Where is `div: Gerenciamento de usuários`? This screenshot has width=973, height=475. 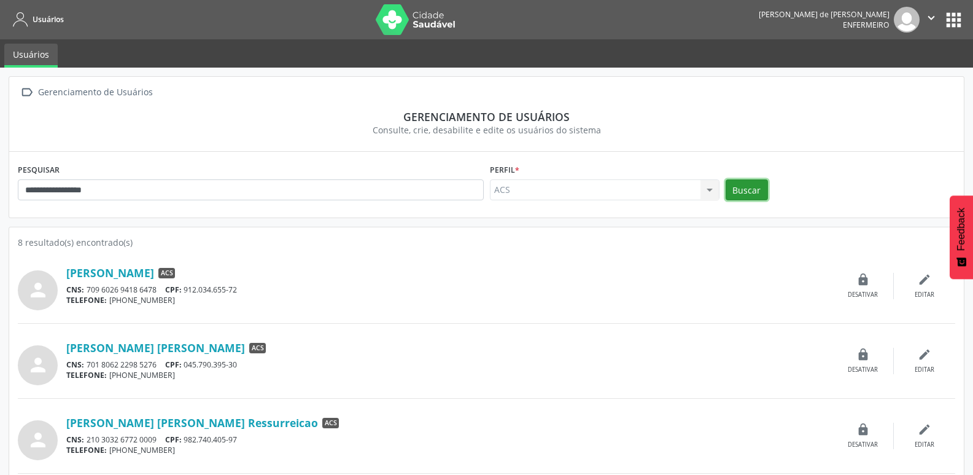
div: Gerenciamento de usuários is located at coordinates (486, 117).